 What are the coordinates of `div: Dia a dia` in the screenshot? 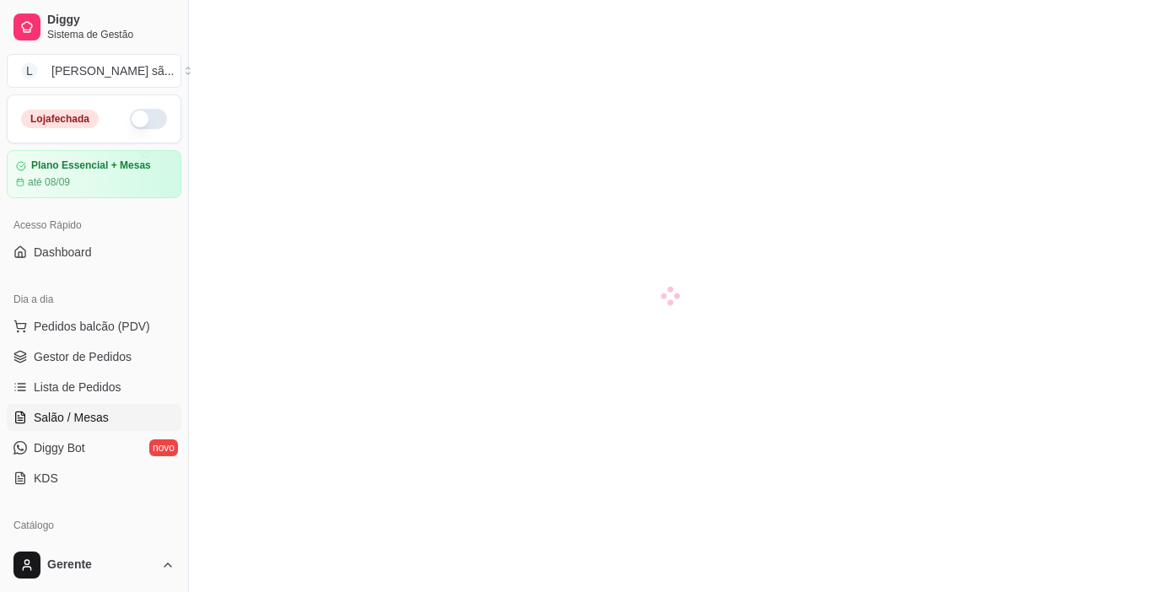 It's located at (94, 299).